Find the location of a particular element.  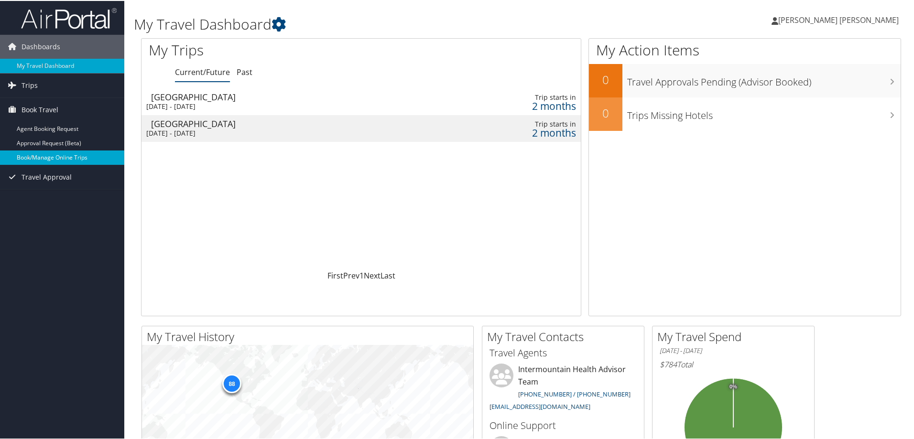

span: $784 is located at coordinates (668, 364).